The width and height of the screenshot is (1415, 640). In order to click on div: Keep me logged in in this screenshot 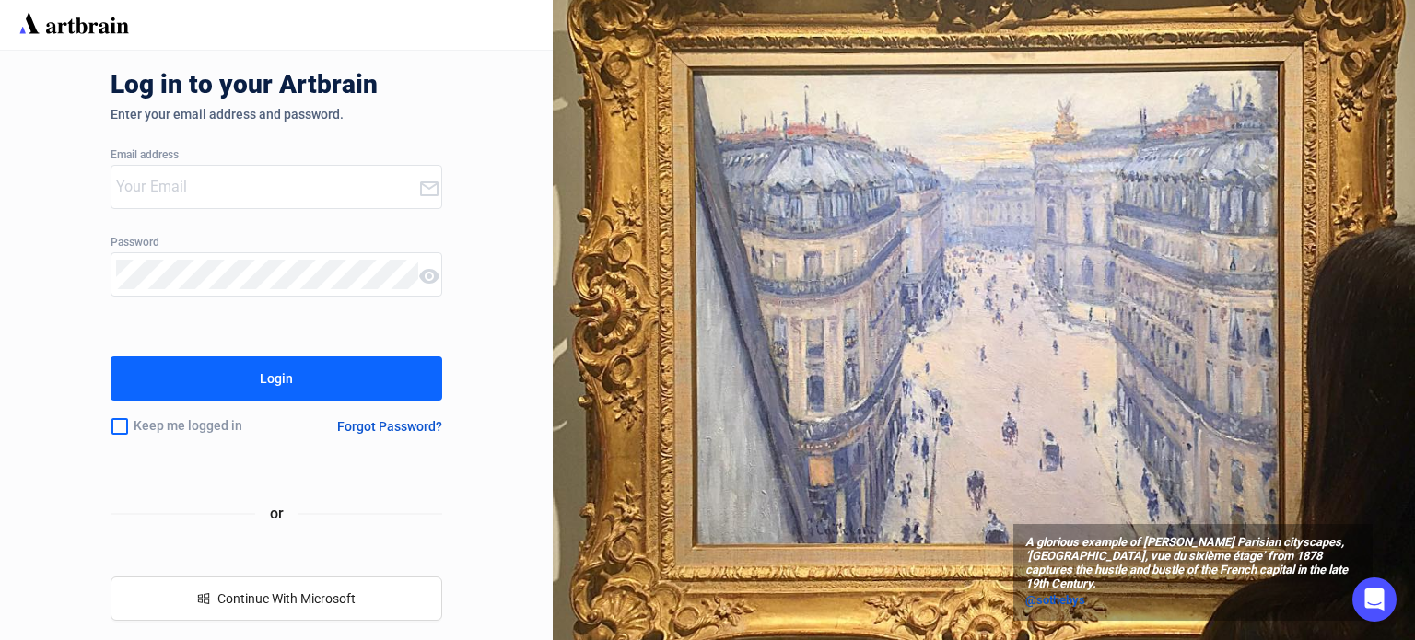, I will do `click(202, 427)`.